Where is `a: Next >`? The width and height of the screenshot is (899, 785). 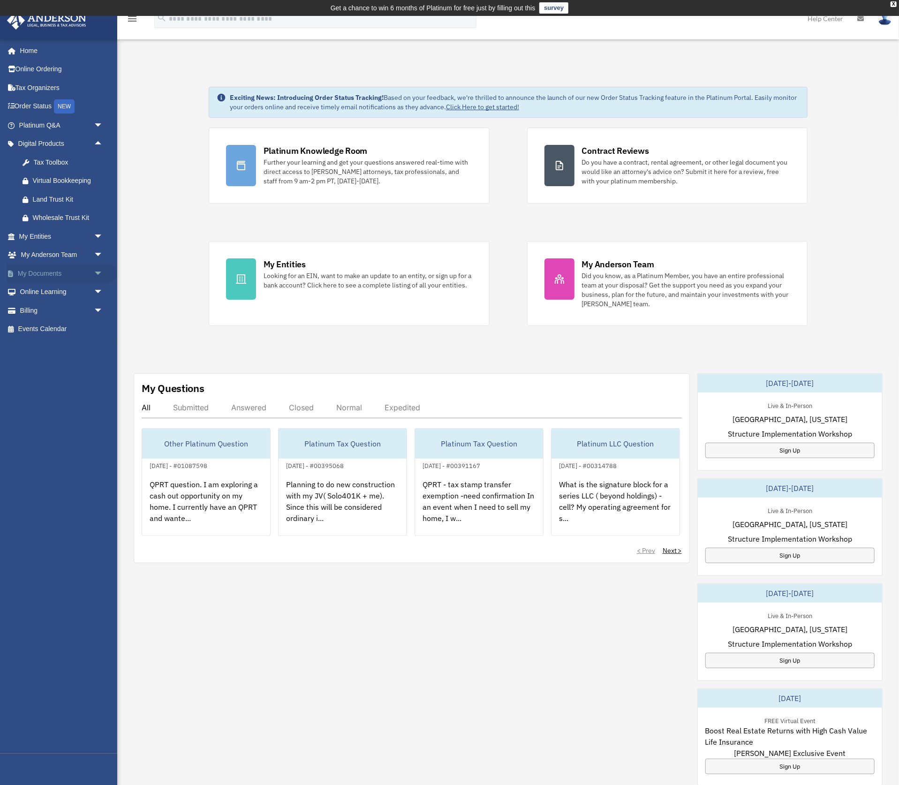
a: Next > is located at coordinates (672, 551).